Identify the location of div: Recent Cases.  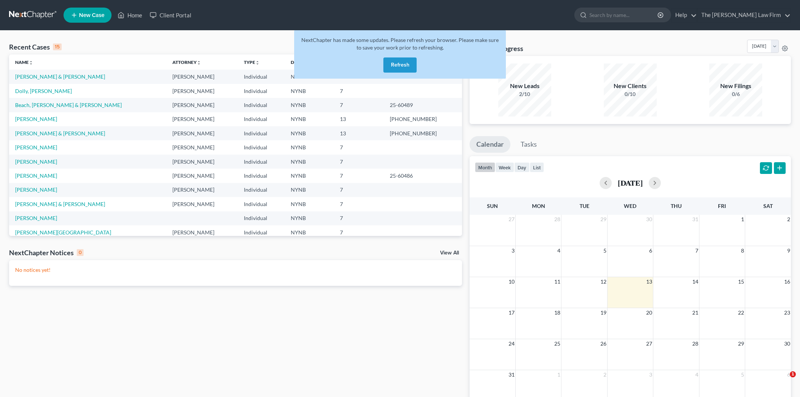
(35, 47).